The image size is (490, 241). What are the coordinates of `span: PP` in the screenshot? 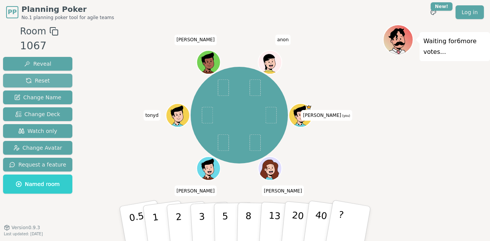 It's located at (12, 12).